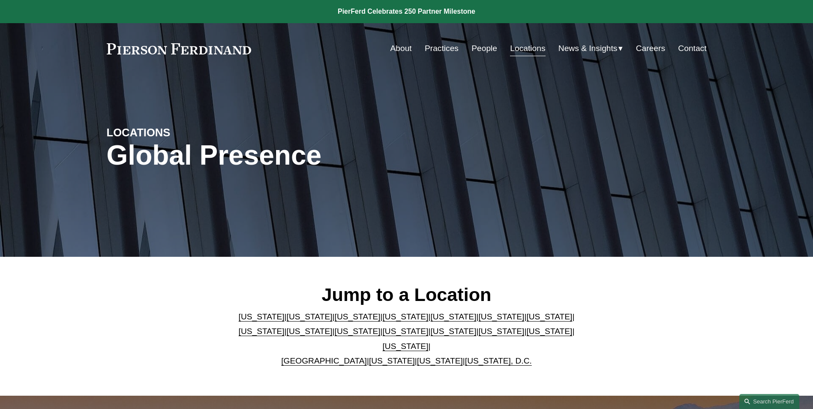 The height and width of the screenshot is (409, 813). I want to click on a: People, so click(484, 48).